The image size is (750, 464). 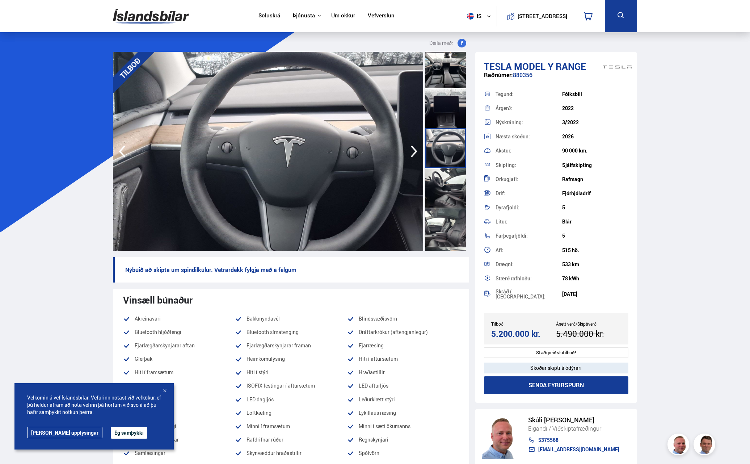 I want to click on div: Staðgreiðslutilboð!, so click(x=556, y=352).